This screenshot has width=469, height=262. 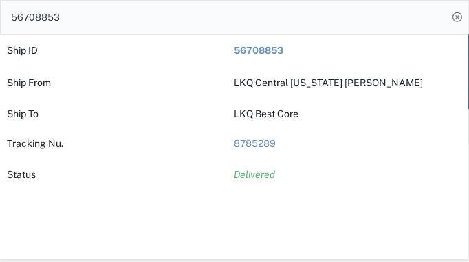 I want to click on div: LKQ Best Core, so click(x=338, y=114).